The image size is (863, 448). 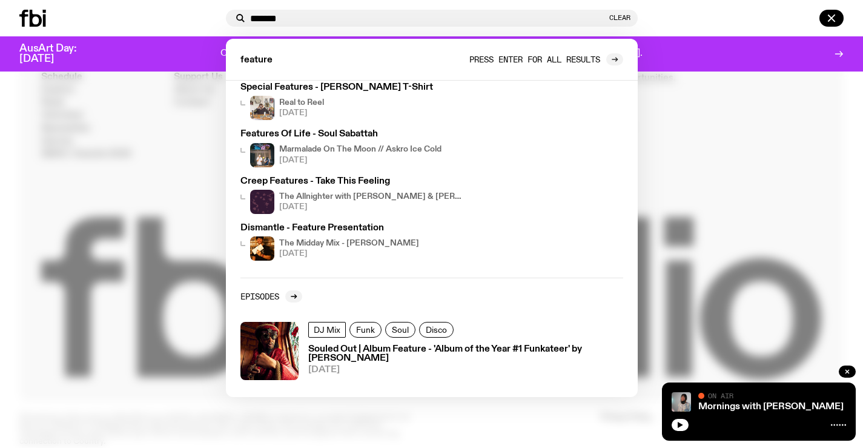 I want to click on h3: Dismantle - Feature Presentation, so click(x=352, y=228).